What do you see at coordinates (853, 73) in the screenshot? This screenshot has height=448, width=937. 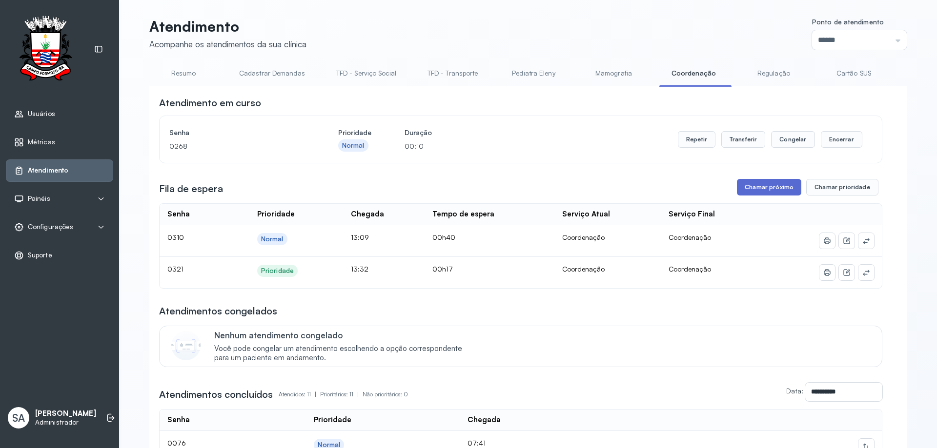 I see `a: Cartão SUS` at bounding box center [853, 73].